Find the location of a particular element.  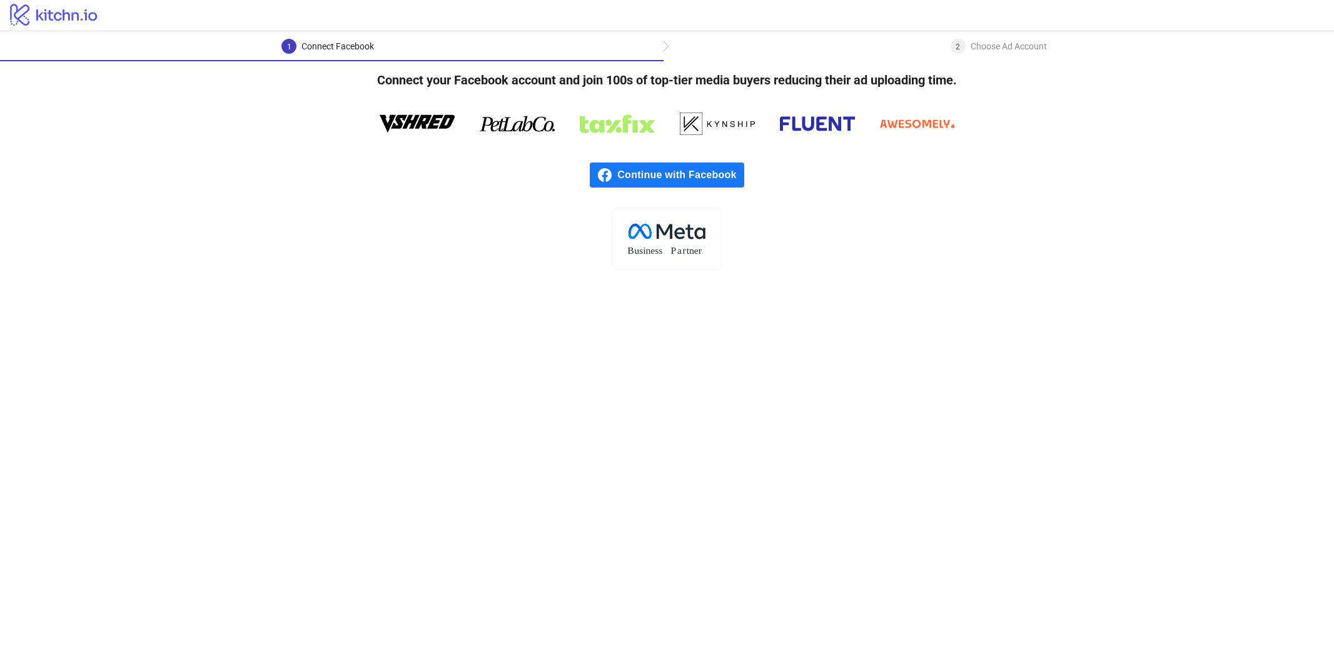

div: Connect Facebook is located at coordinates (338, 46).